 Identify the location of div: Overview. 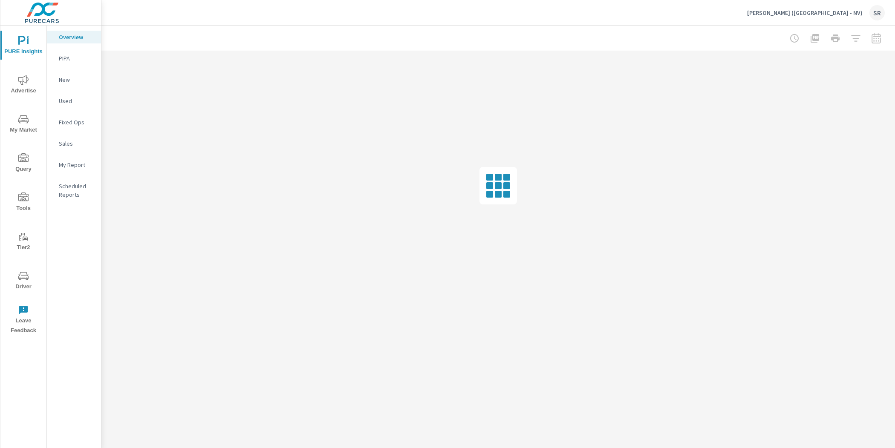
(74, 37).